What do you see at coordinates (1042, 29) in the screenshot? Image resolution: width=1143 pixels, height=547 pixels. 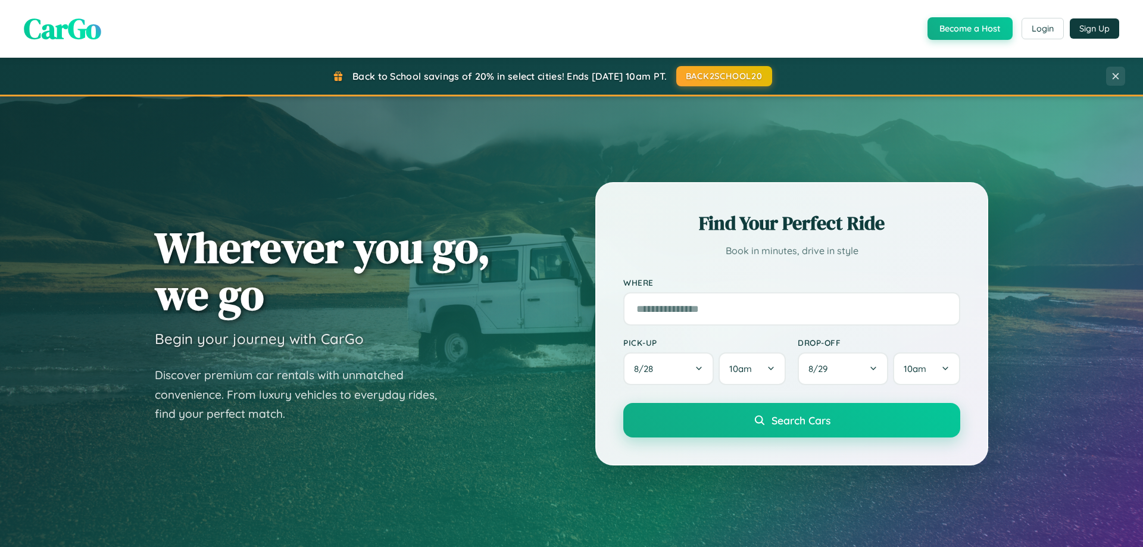 I see `button: Login` at bounding box center [1042, 29].